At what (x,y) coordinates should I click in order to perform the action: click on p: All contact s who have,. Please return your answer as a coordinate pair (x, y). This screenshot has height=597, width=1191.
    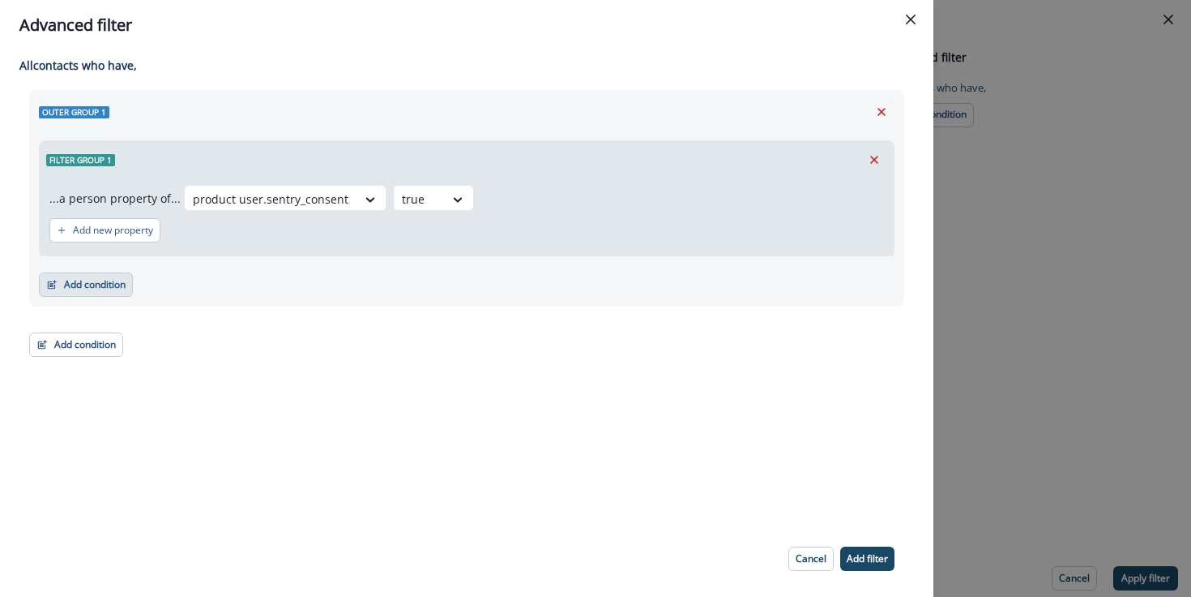
    Looking at the image, I should click on (462, 65).